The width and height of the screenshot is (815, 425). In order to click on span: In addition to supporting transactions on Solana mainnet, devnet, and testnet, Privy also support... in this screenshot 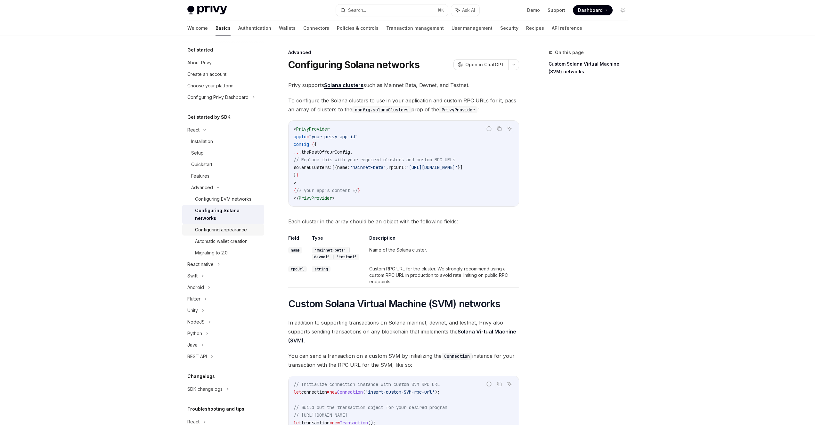, I will do `click(404, 332)`.